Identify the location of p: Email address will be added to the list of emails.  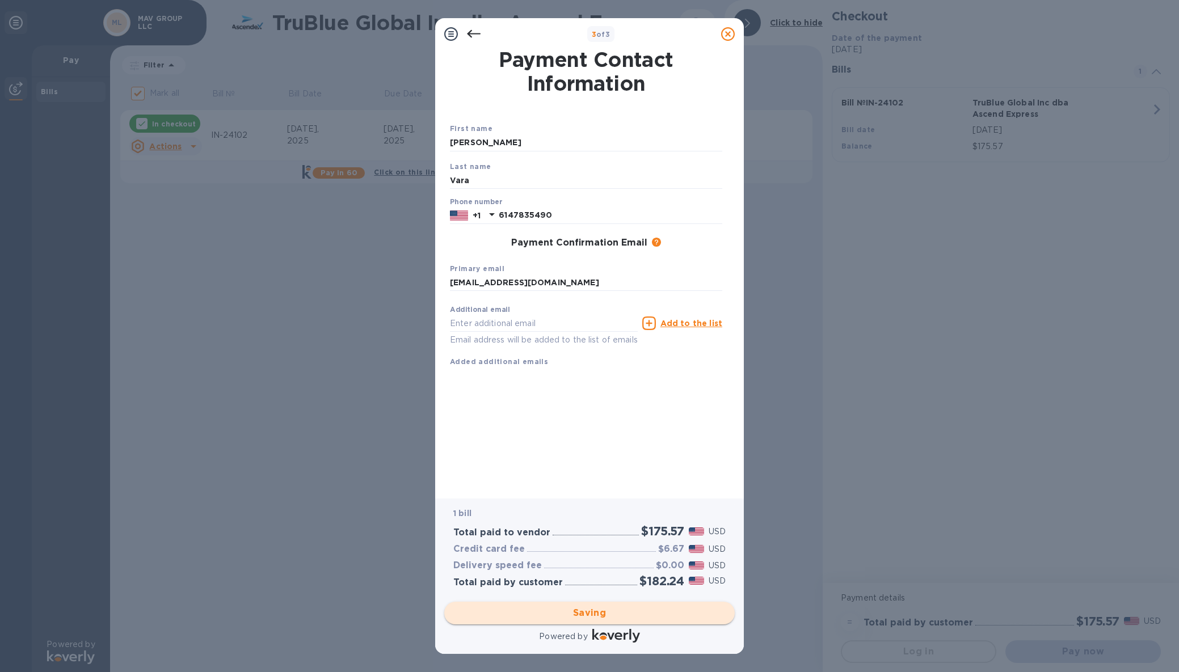
(543, 340).